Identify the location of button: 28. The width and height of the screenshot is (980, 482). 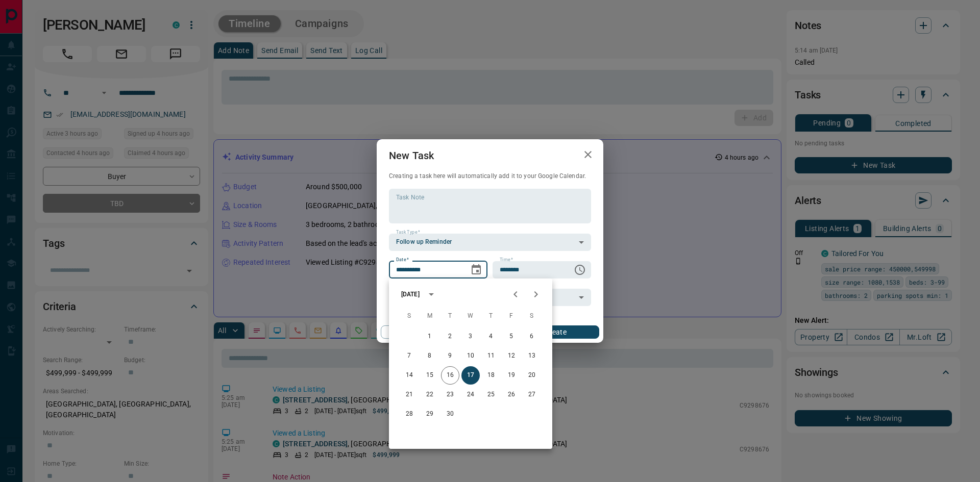
(409, 414).